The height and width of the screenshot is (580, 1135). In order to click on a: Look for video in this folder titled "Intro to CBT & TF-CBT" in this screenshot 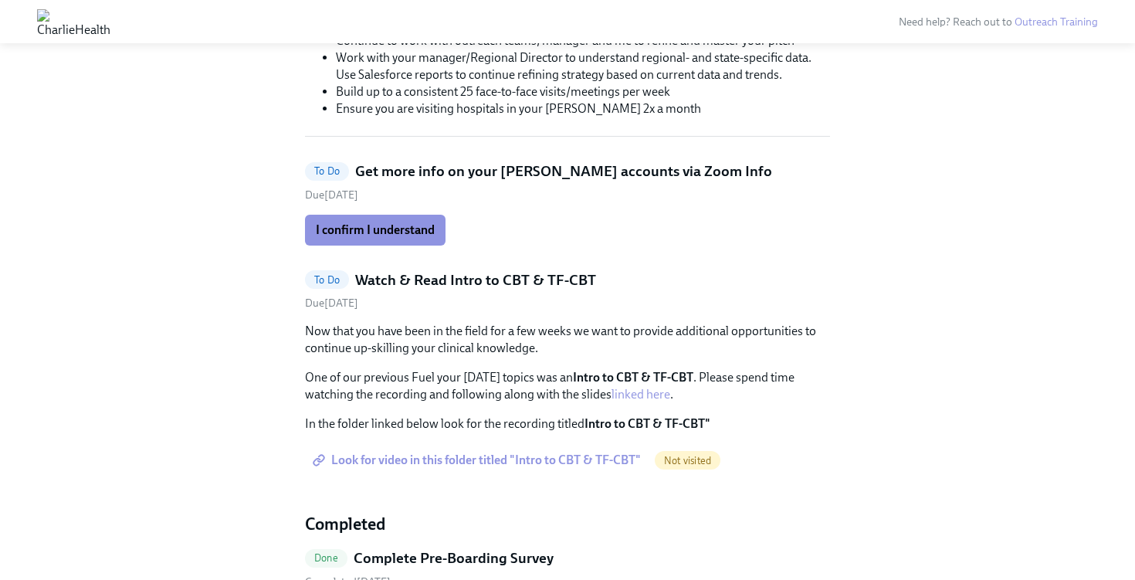, I will do `click(478, 460)`.